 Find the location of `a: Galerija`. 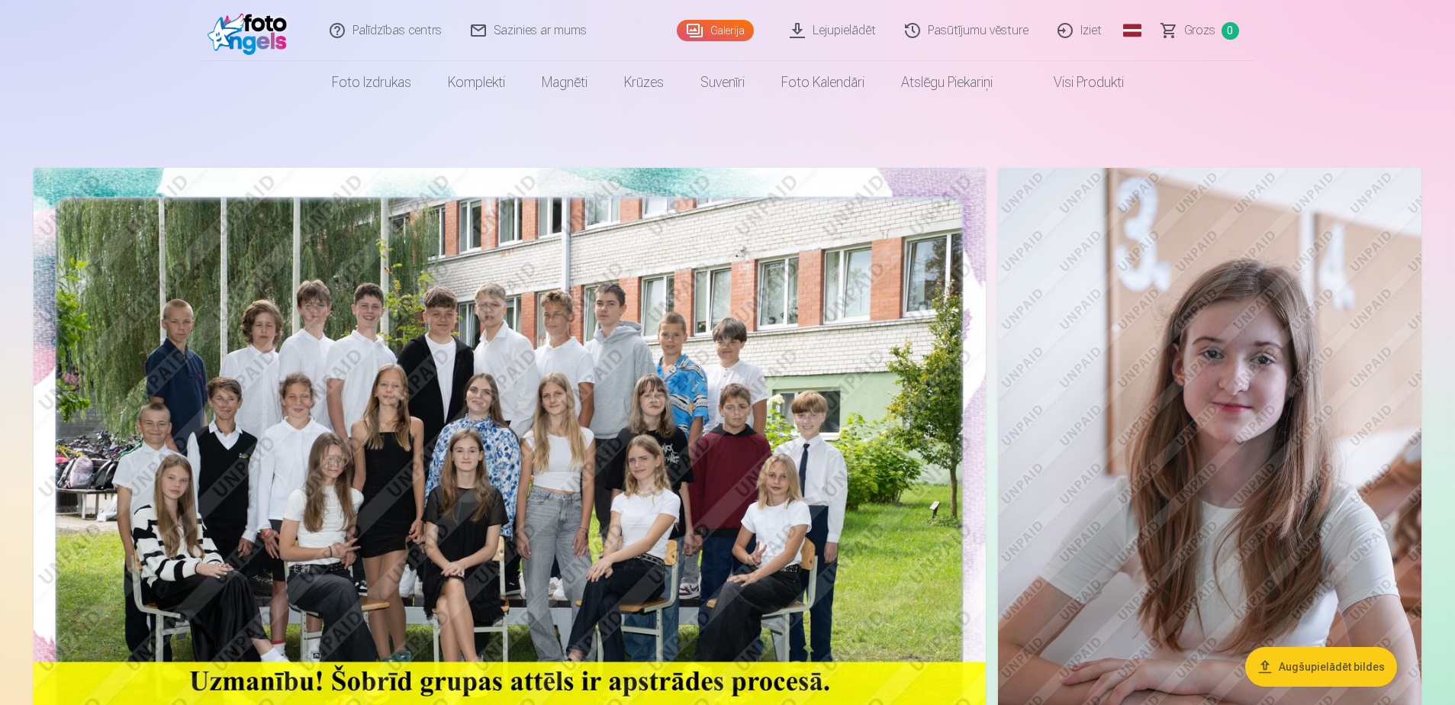

a: Galerija is located at coordinates (715, 31).